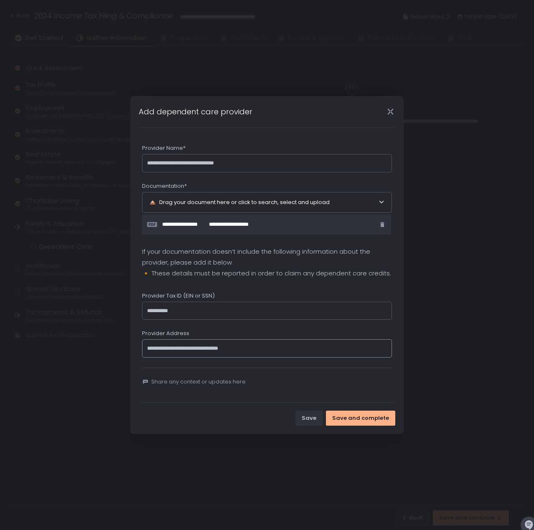 This screenshot has width=534, height=530. Describe the element at coordinates (309, 418) in the screenshot. I see `button: Save` at that location.